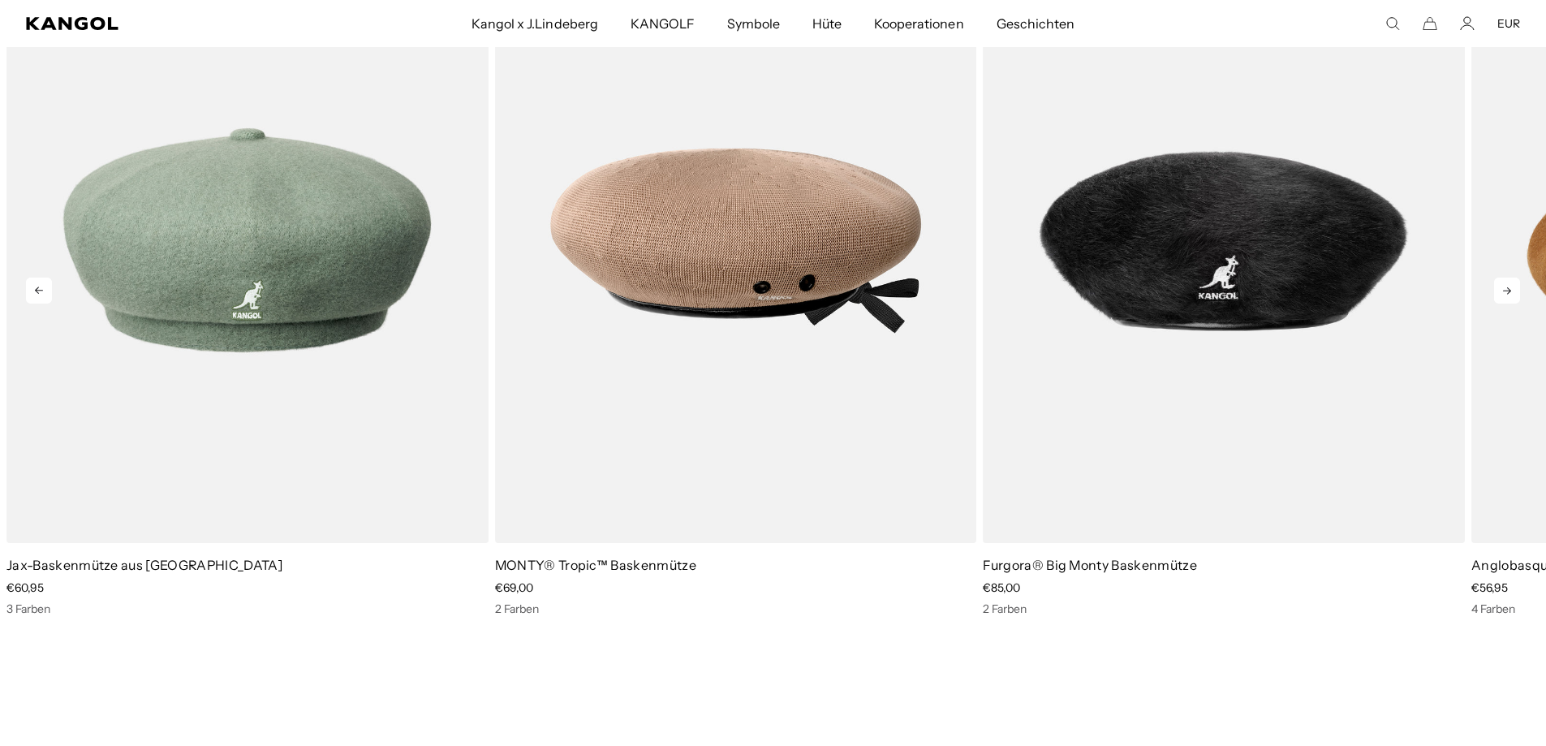  I want to click on font: Geschichten, so click(1036, 24).